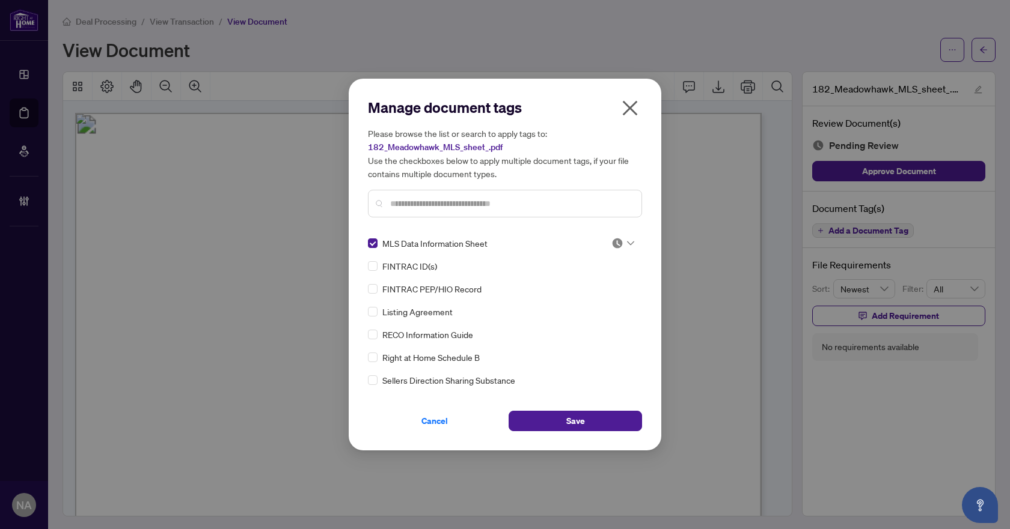 Image resolution: width=1010 pixels, height=529 pixels. What do you see at coordinates (417, 312) in the screenshot?
I see `span: Listing Agreement` at bounding box center [417, 312].